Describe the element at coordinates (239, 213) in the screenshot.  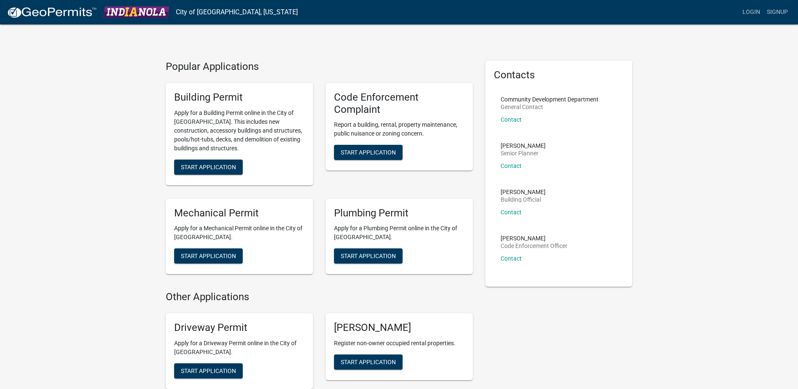
I see `h5: Mechanical Permit` at that location.